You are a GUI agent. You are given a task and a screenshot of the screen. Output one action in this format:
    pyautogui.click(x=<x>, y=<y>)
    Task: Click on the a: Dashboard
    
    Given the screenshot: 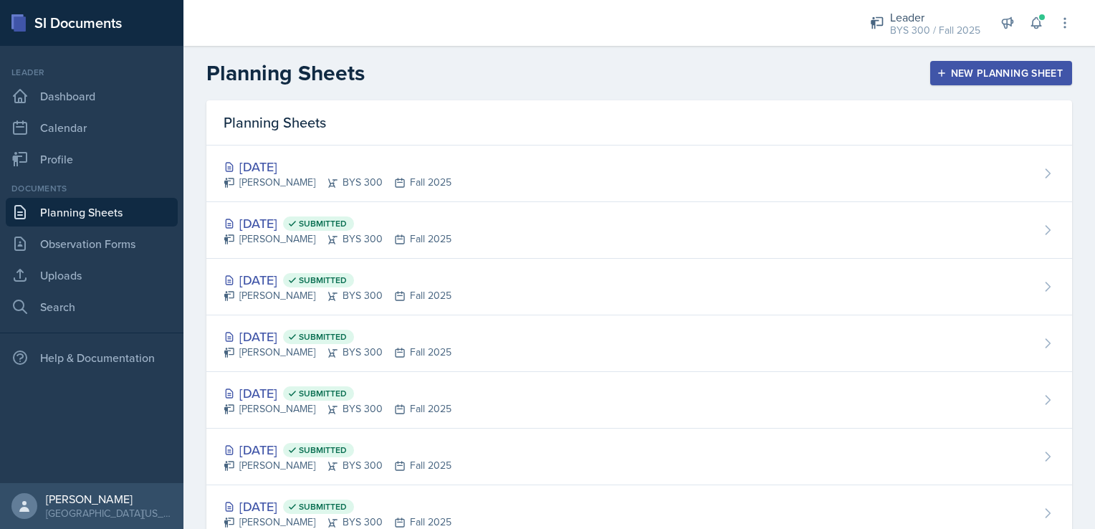 What is the action you would take?
    pyautogui.click(x=92, y=96)
    